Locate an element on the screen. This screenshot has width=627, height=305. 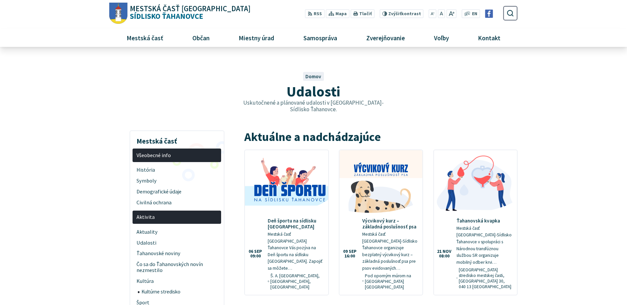
span: Zverejňovanie is located at coordinates (385, 38).